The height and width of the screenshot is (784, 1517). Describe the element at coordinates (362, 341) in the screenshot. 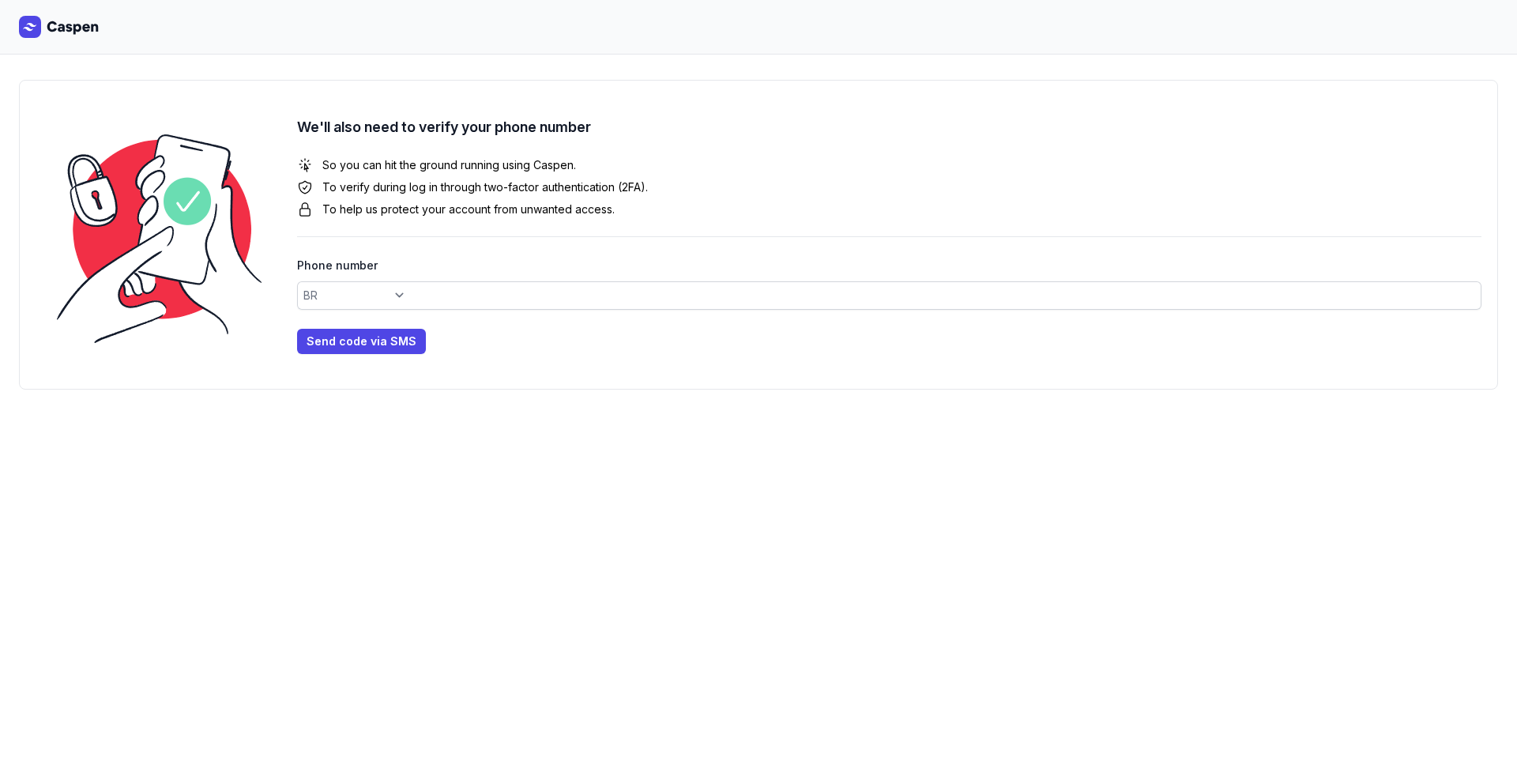

I see `span: Send code via SMS` at that location.